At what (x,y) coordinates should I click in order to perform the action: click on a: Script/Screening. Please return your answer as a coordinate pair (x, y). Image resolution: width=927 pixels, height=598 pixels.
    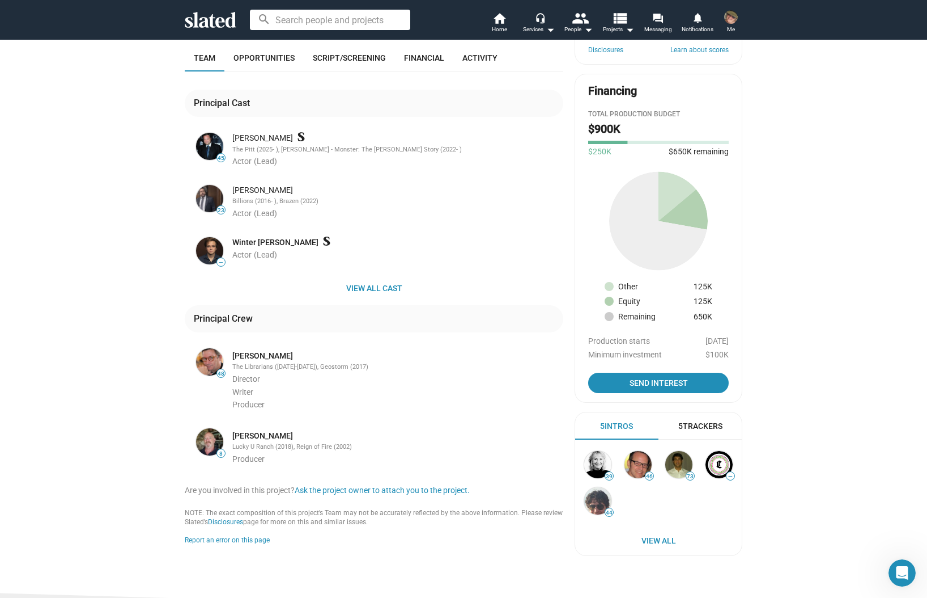
    Looking at the image, I should click on (349, 58).